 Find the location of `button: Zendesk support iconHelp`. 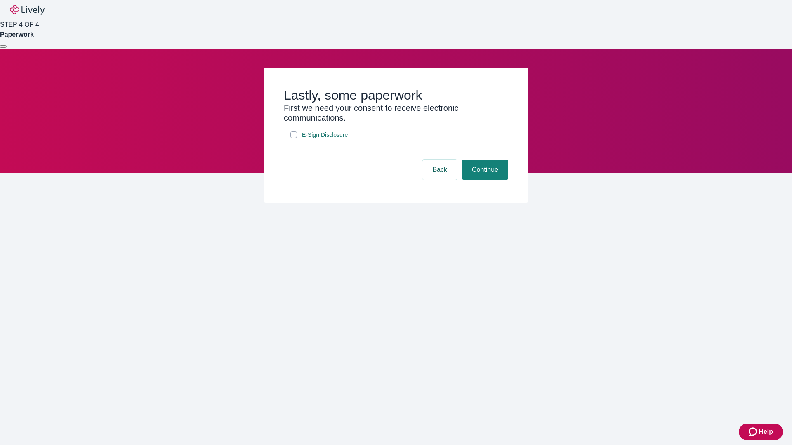

button: Zendesk support iconHelp is located at coordinates (761, 432).